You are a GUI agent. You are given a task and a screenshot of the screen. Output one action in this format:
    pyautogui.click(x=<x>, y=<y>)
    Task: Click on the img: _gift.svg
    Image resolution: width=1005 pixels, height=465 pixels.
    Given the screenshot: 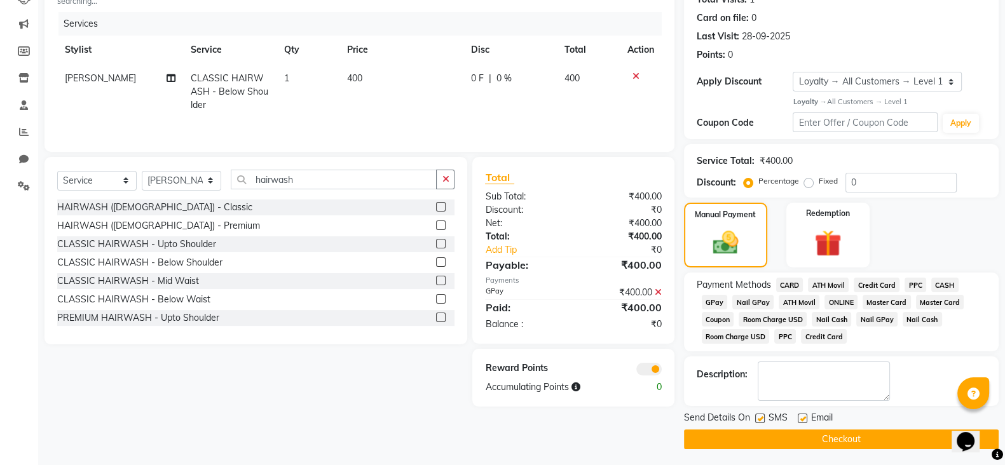 What is the action you would take?
    pyautogui.click(x=828, y=243)
    